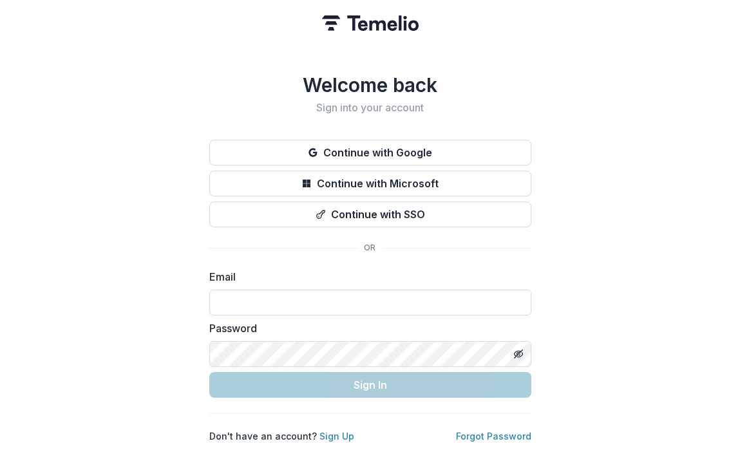 The height and width of the screenshot is (475, 740). Describe the element at coordinates (370, 85) in the screenshot. I see `h1: Welcome back` at that location.